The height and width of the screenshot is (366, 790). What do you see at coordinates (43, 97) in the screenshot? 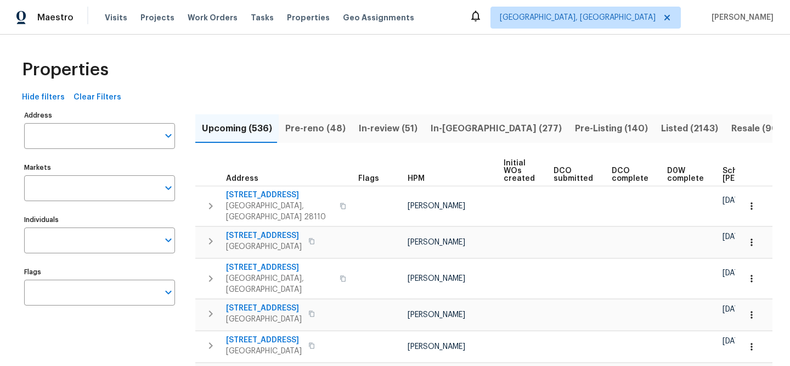
I see `span: Hide filters` at bounding box center [43, 97].